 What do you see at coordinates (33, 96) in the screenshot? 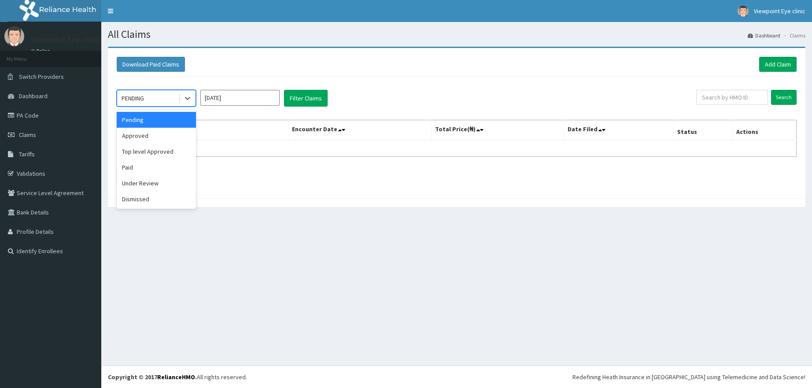
I see `span: Dashboard` at bounding box center [33, 96].